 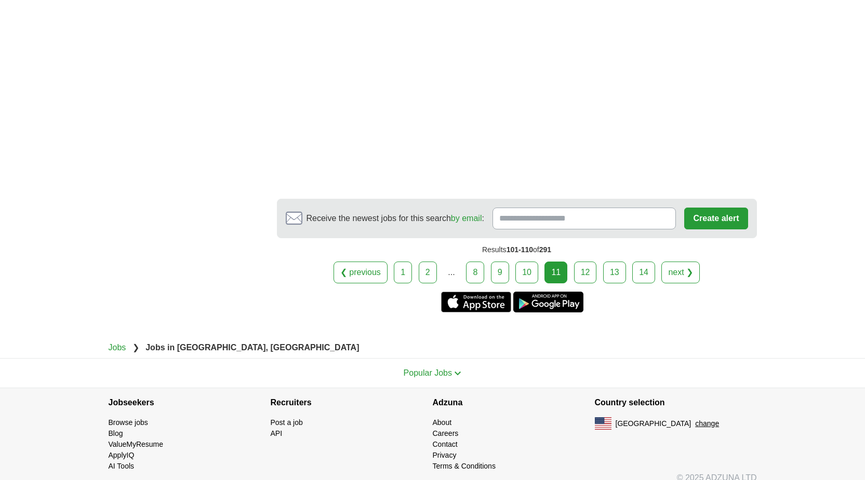 I want to click on a: ValueMyResume, so click(x=136, y=444).